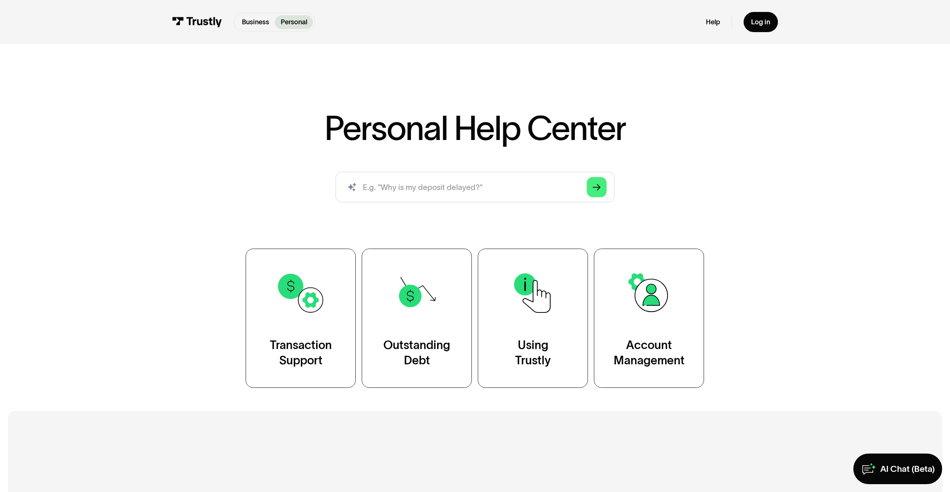 The image size is (950, 492). I want to click on div: AI Chat (Beta), so click(908, 469).